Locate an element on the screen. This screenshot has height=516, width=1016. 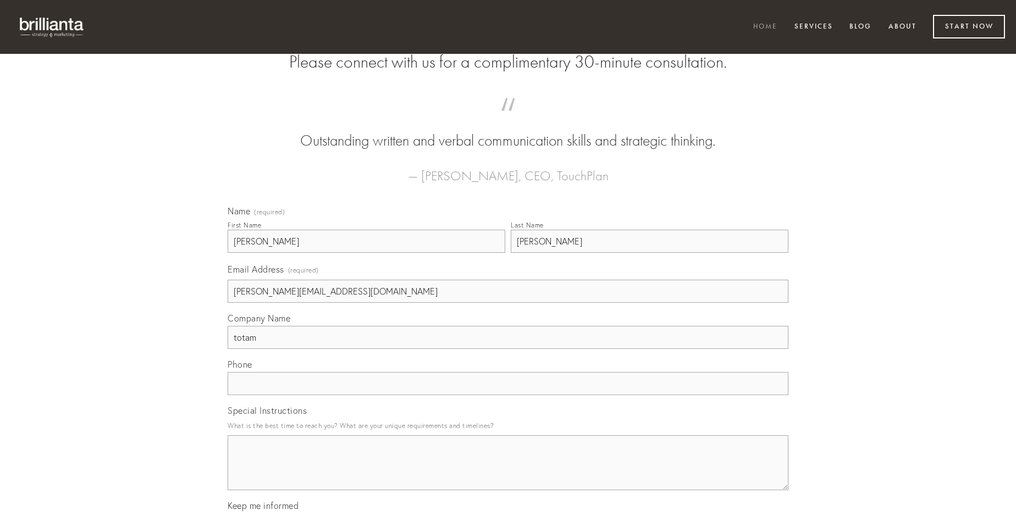
a: Services is located at coordinates (813, 27).